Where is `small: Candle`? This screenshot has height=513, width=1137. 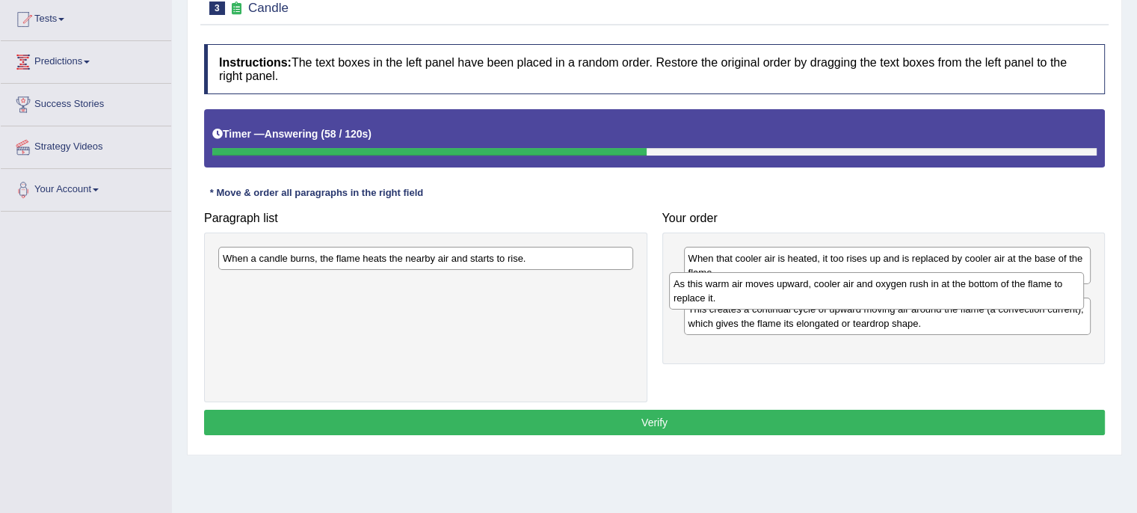
small: Candle is located at coordinates (268, 7).